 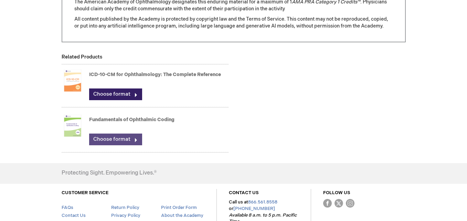 What do you see at coordinates (179, 208) in the screenshot?
I see `a: Print Order Form` at bounding box center [179, 208].